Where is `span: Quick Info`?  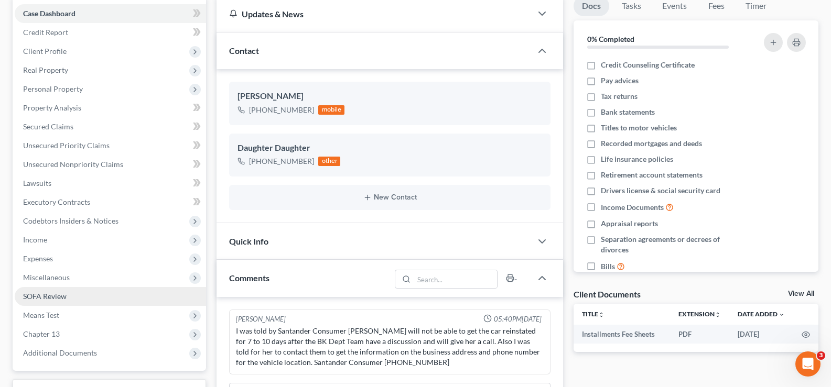 span: Quick Info is located at coordinates (248, 241).